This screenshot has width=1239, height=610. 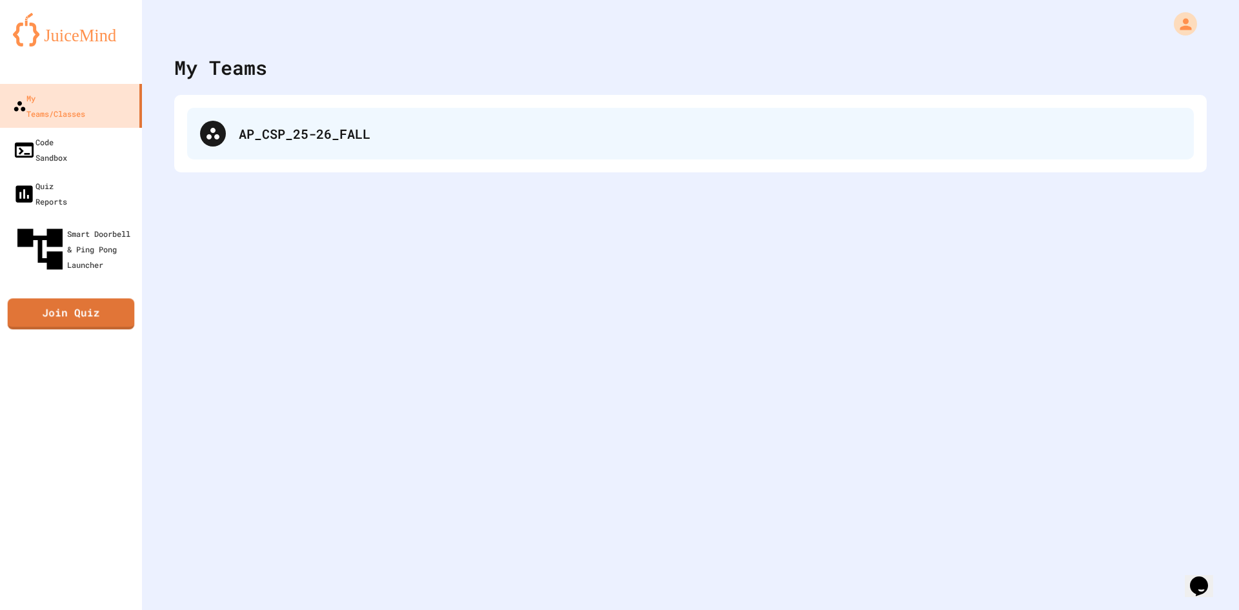 What do you see at coordinates (71, 314) in the screenshot?
I see `a: Join Quiz` at bounding box center [71, 314].